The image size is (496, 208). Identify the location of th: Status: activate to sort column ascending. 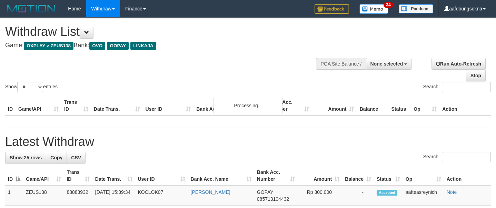
(389, 176).